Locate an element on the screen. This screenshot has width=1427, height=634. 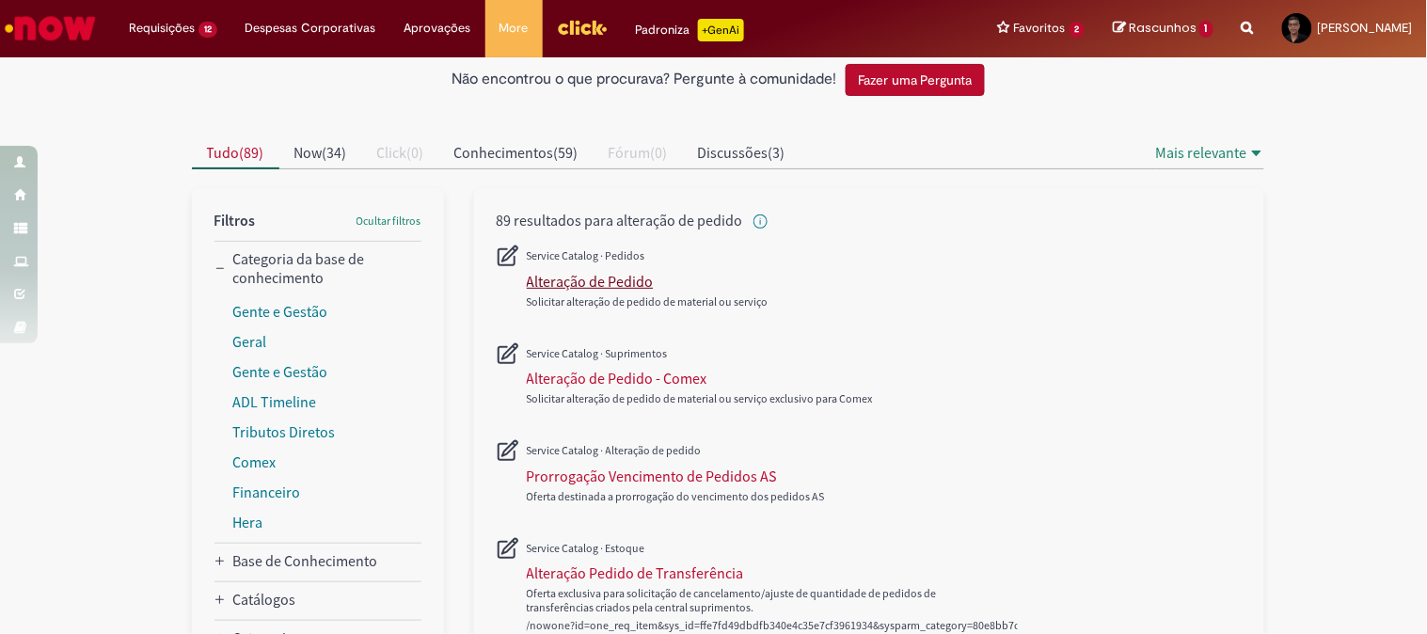
button: Fazer uma Pergunta is located at coordinates (915, 80).